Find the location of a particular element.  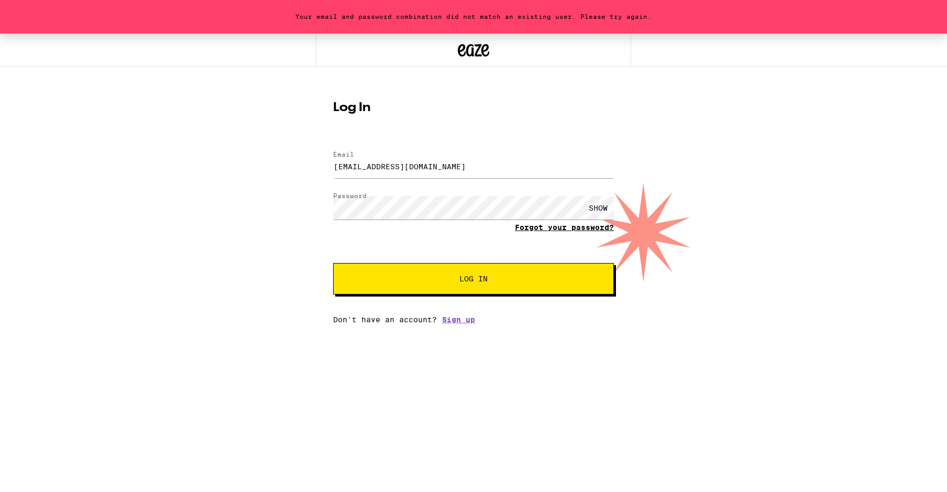

a: Forgot your password? is located at coordinates (564, 227).